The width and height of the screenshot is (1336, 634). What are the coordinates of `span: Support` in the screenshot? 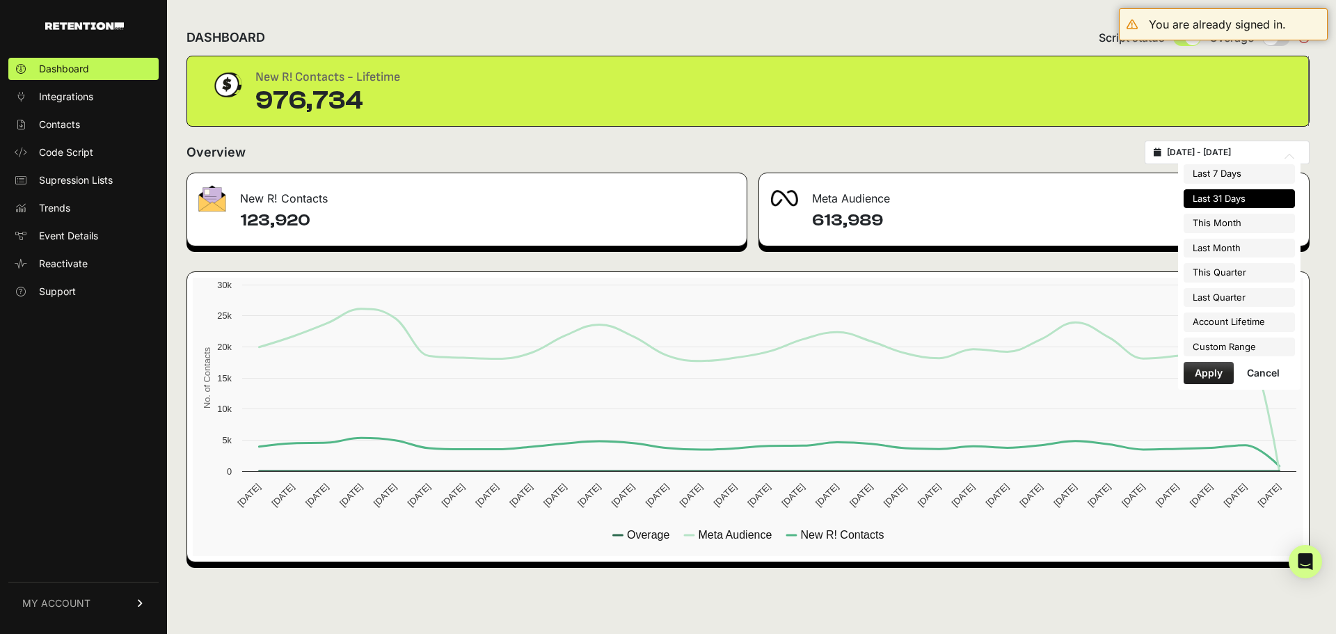 It's located at (57, 292).